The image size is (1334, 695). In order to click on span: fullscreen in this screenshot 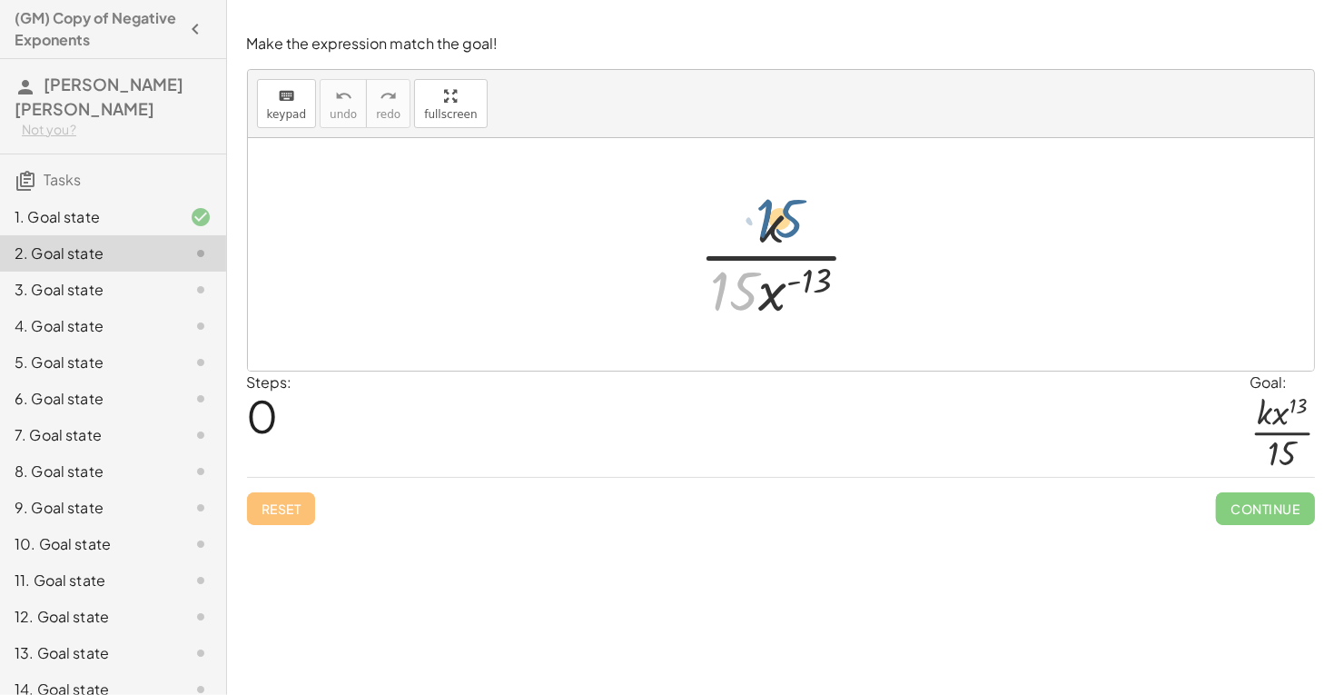, I will do `click(451, 114)`.